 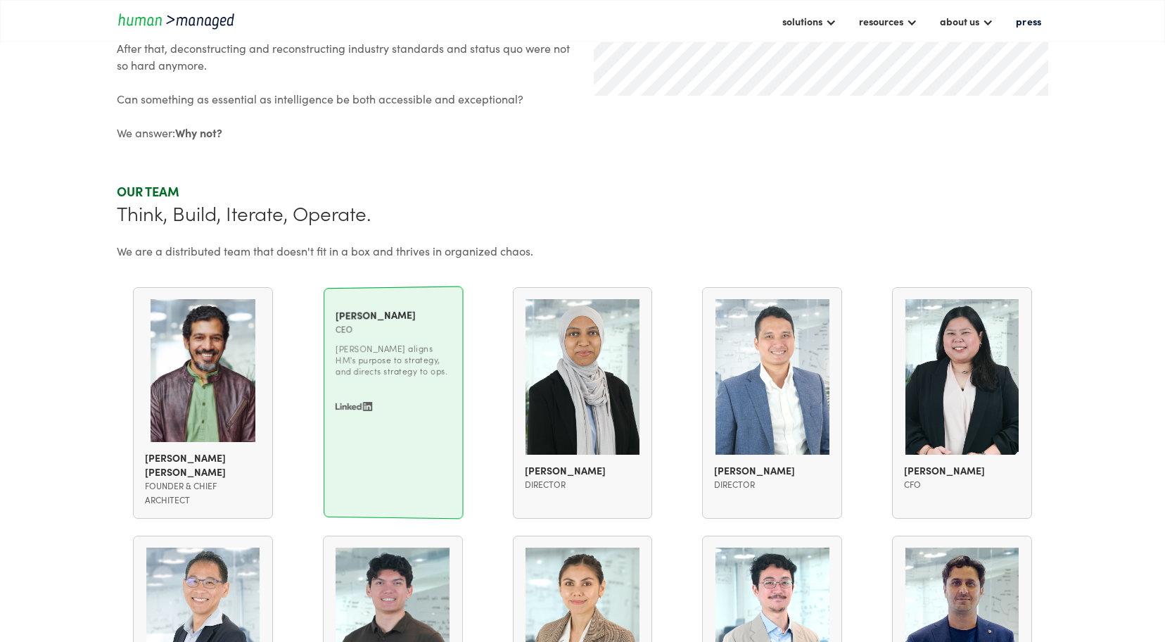 What do you see at coordinates (583, 213) in the screenshot?
I see `div: Think, Build, Iterate, Operate.` at bounding box center [583, 213].